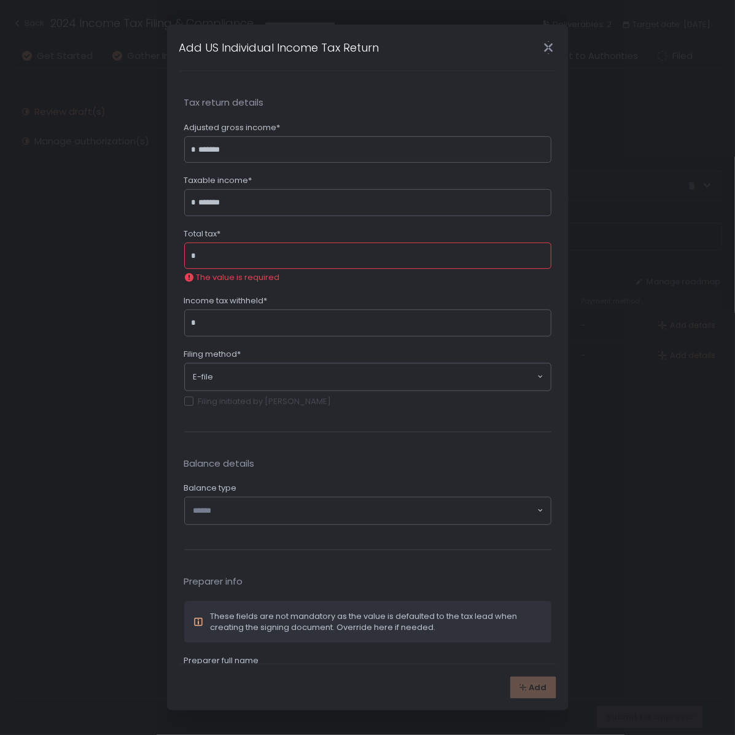 The image size is (735, 735). What do you see at coordinates (368, 582) in the screenshot?
I see `span: Preparer info` at bounding box center [368, 582].